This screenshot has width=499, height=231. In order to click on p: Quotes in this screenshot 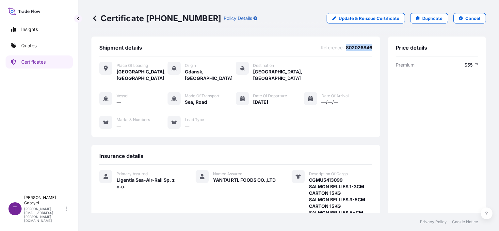, I will do `click(29, 46)`.